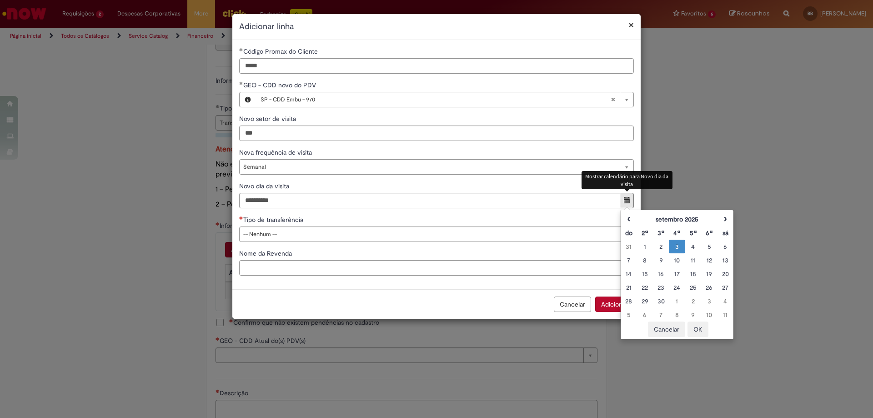 The image size is (873, 418). I want to click on div: 29 September 2025 Monday, so click(645, 301).